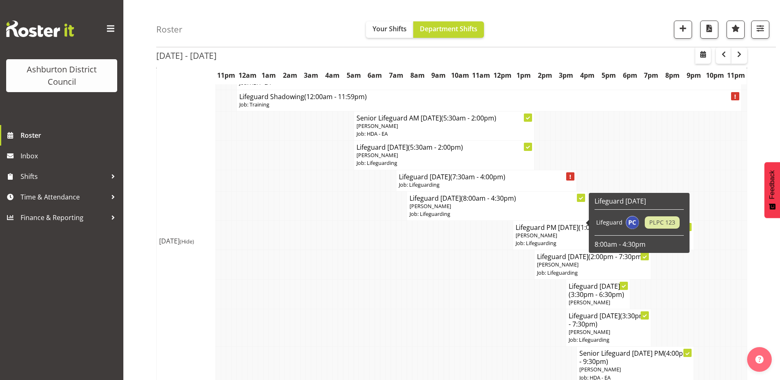 The width and height of the screenshot is (780, 380). What do you see at coordinates (187, 241) in the screenshot?
I see `span: (Hide)` at bounding box center [187, 241].